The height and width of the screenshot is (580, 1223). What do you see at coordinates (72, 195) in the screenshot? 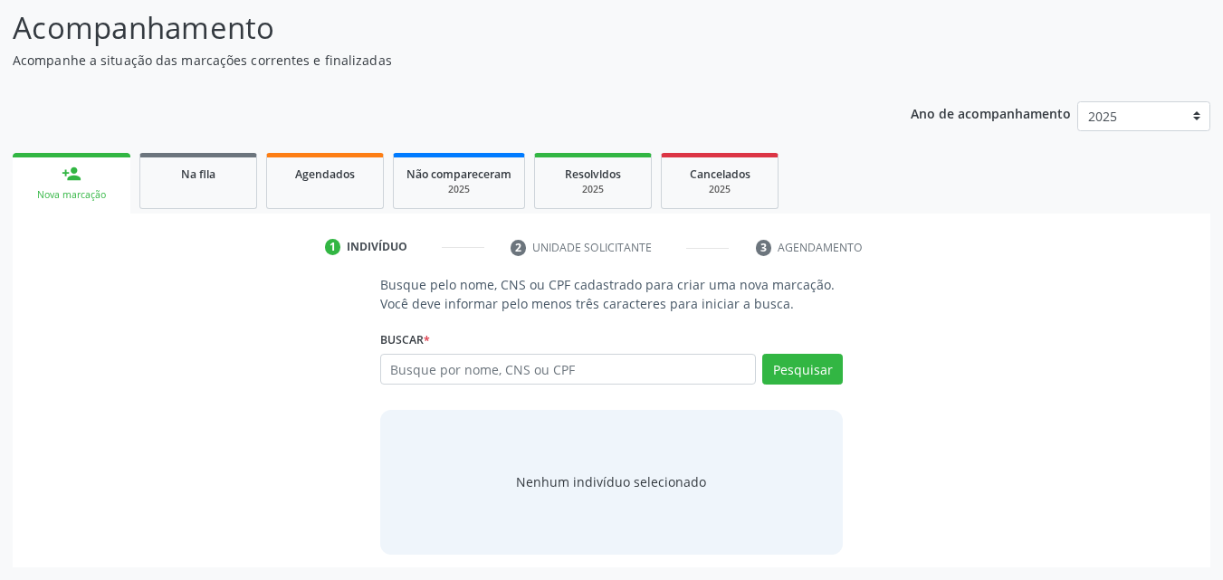
I see `div: Nova marcação` at bounding box center [72, 195].